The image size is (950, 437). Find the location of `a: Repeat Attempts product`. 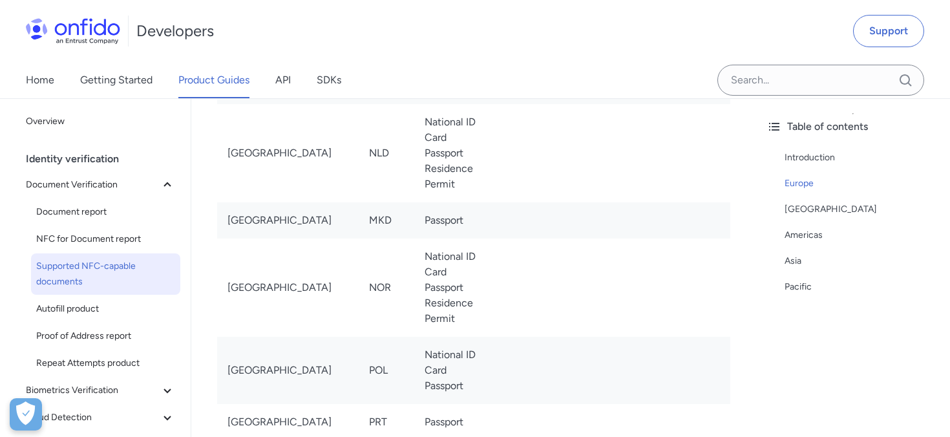

a: Repeat Attempts product is located at coordinates (105, 363).